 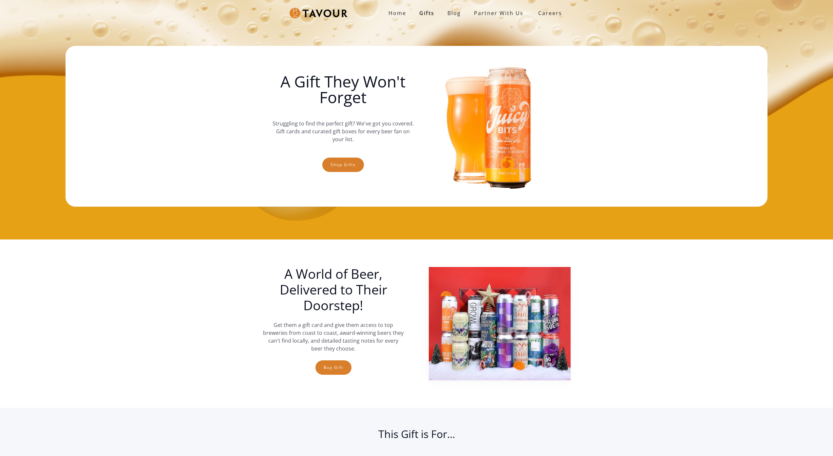 I want to click on h1: A Gift They Won't Forget, so click(x=343, y=89).